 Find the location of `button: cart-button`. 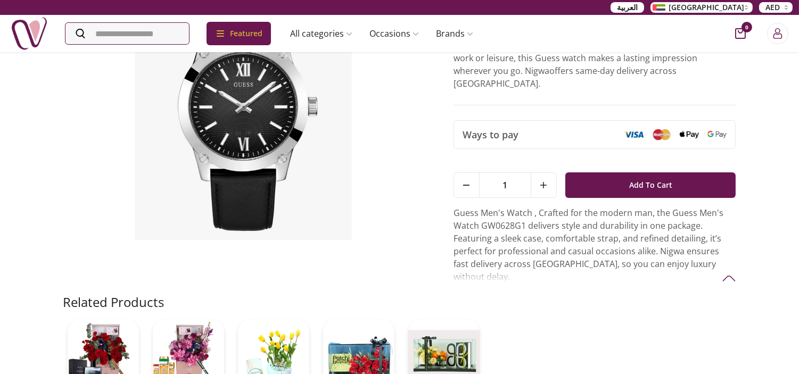

button: cart-button is located at coordinates (740, 34).